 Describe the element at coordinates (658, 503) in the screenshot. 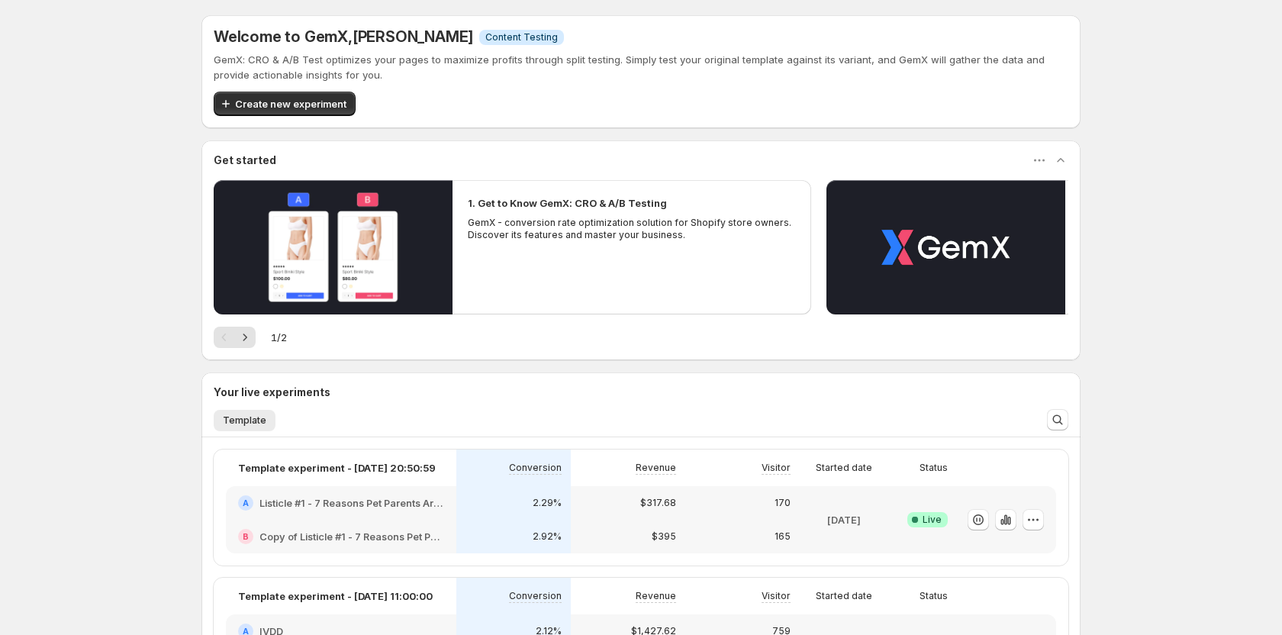

I see `p: $317.68` at that location.